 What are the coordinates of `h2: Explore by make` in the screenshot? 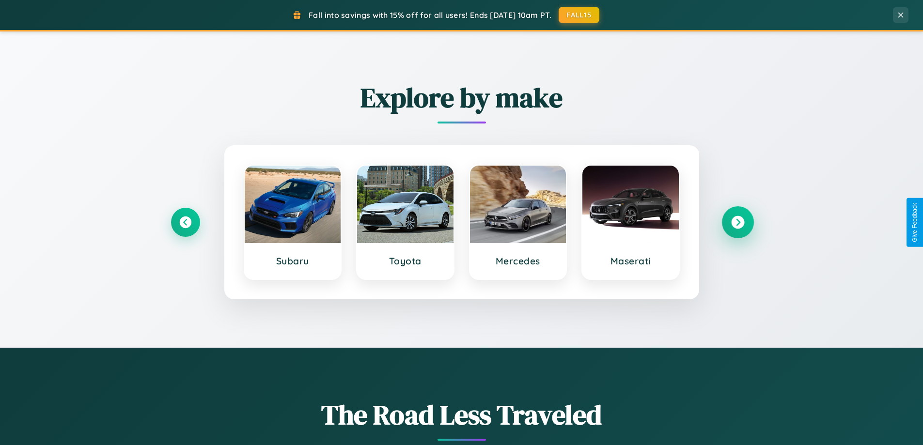 It's located at (462, 97).